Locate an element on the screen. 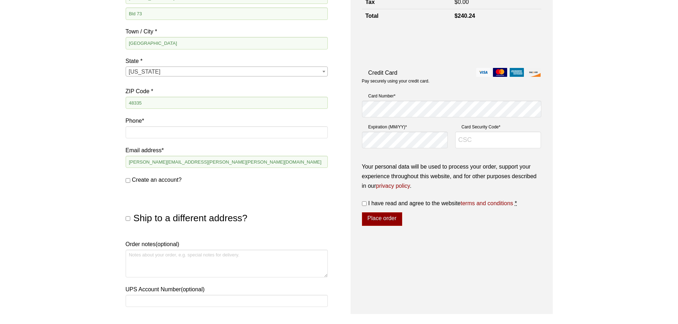 The image size is (678, 324). bdi: 240.24 is located at coordinates (465, 16).